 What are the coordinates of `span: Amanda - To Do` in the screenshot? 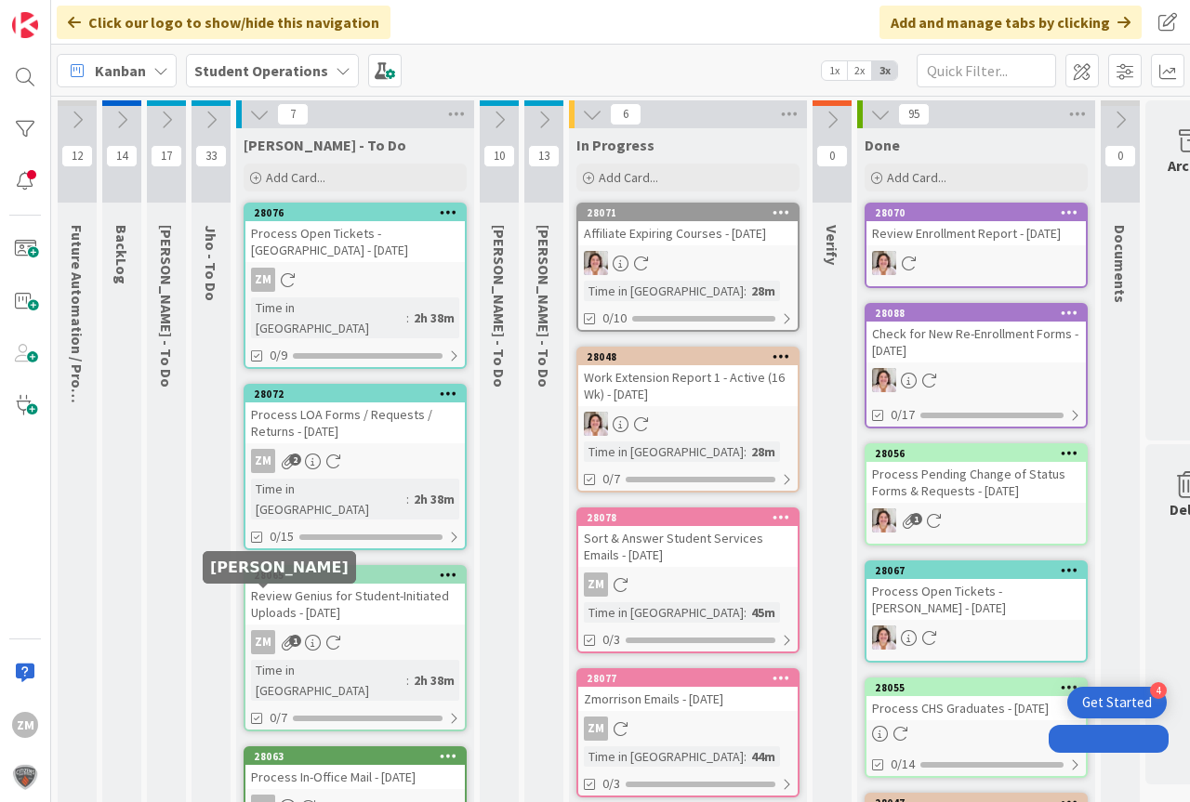 It's located at (544, 306).